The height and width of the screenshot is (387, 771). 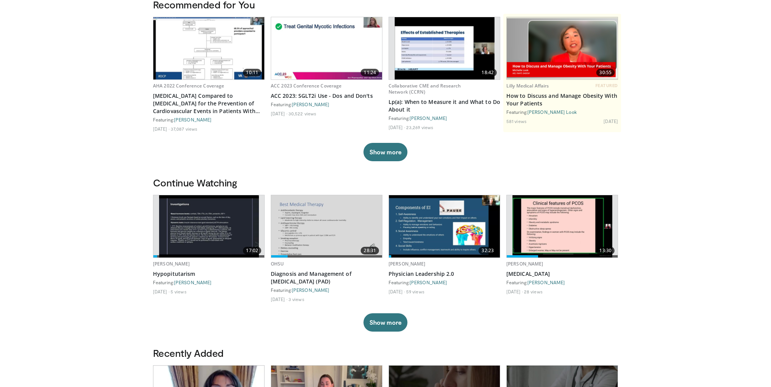 I want to click on a: How to Discuss and Manage Obesity With Your Patients, so click(x=562, y=100).